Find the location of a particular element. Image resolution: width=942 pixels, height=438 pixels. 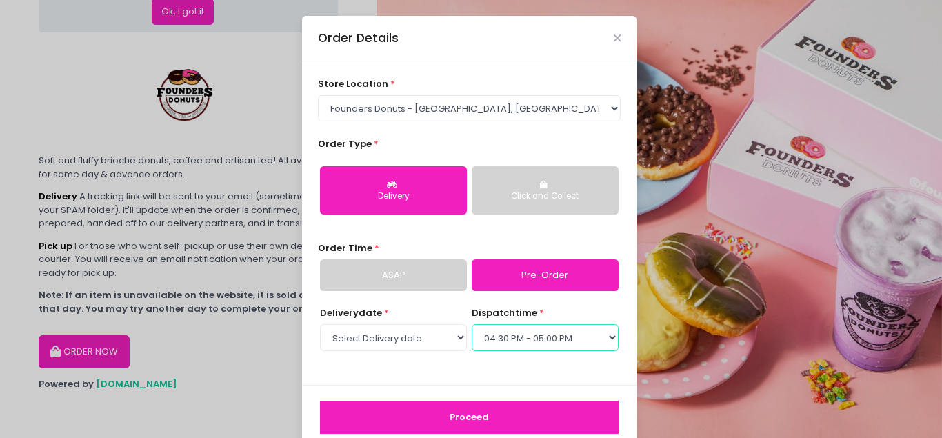

a: ASAP is located at coordinates (393, 275).